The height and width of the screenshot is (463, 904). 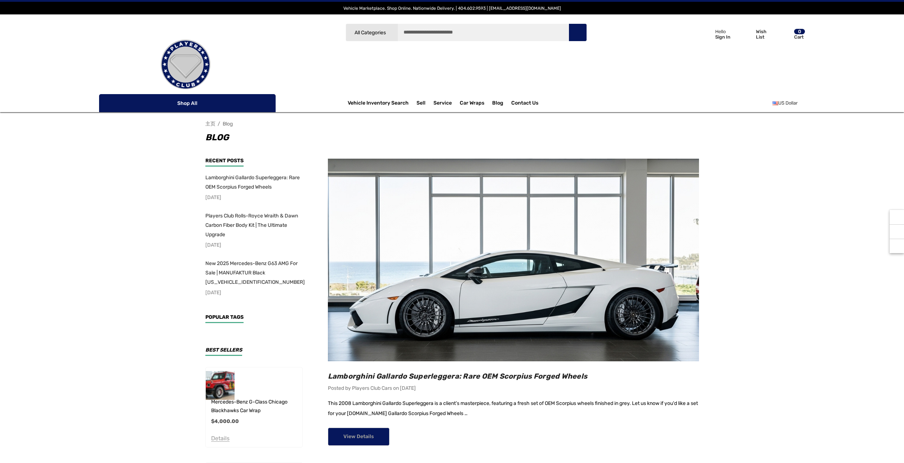 What do you see at coordinates (800, 37) in the screenshot?
I see `p: Cart` at bounding box center [800, 37].